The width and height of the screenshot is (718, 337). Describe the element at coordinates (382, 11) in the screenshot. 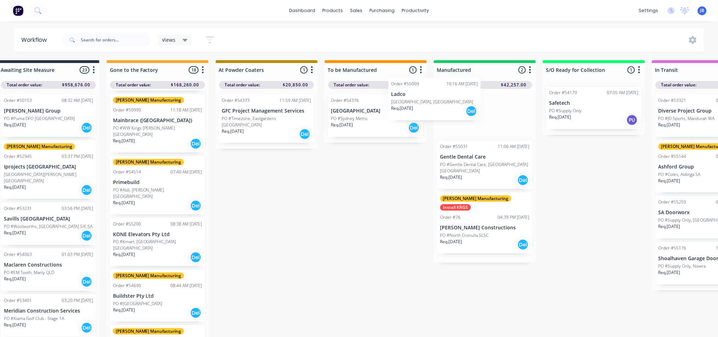

I see `div: purchasing` at that location.